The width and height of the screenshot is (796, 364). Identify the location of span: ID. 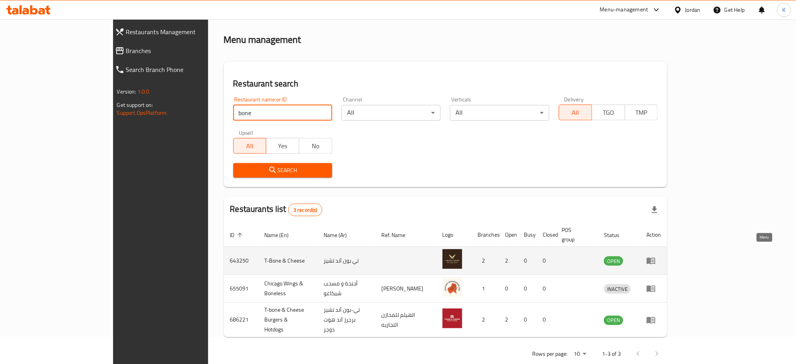
(238, 235).